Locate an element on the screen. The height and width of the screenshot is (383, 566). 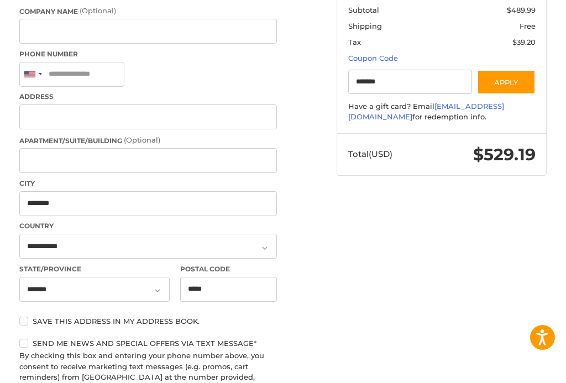
label: Save this address in my address book. is located at coordinates (148, 321).